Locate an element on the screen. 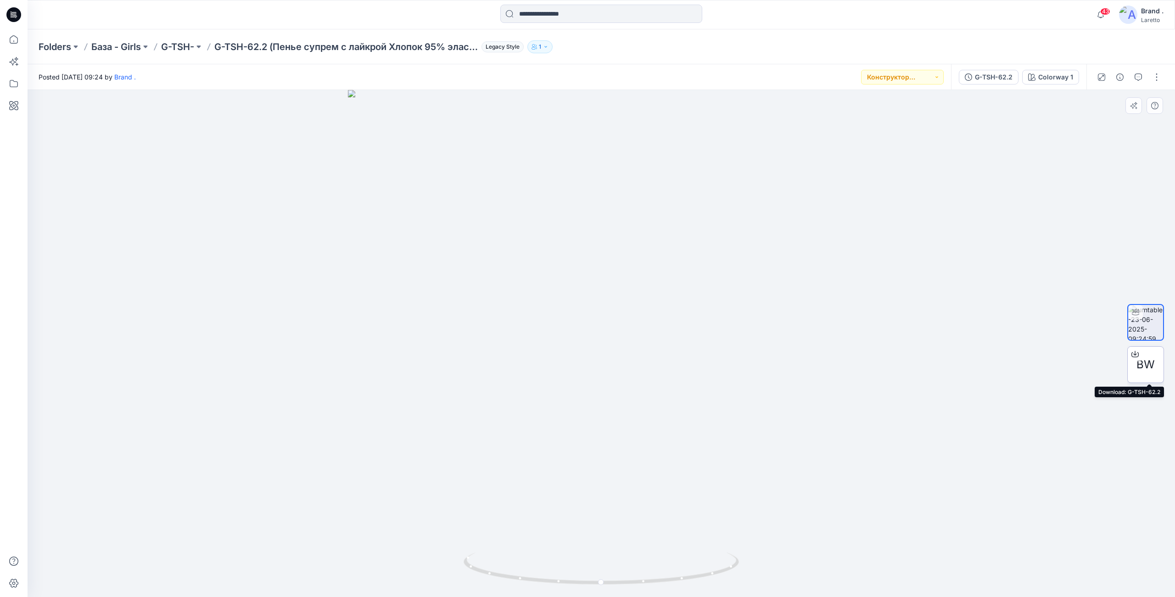  a: База - Girls is located at coordinates (116, 47).